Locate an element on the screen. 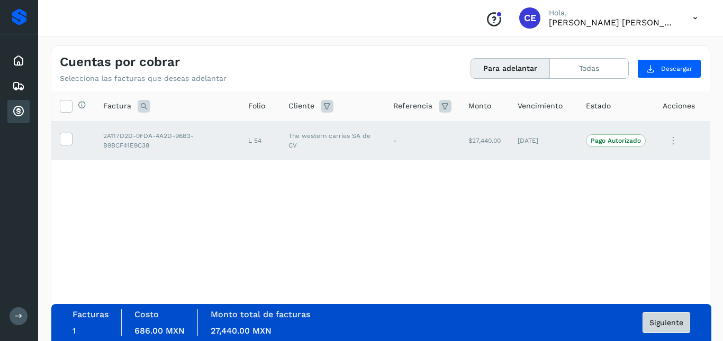  h4: Cuentas por cobrar is located at coordinates (120, 62).